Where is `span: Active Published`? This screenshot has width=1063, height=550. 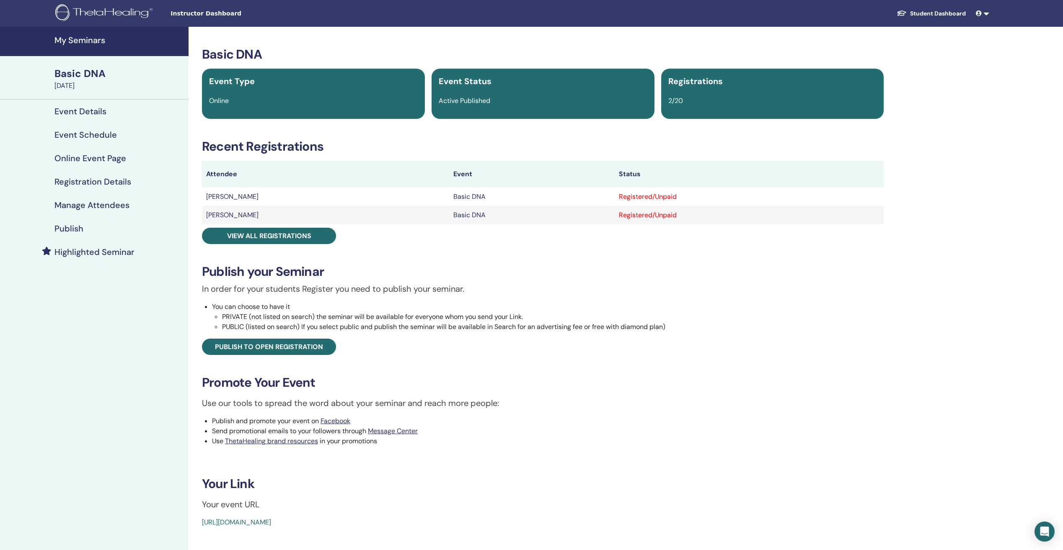 span: Active Published is located at coordinates (464, 101).